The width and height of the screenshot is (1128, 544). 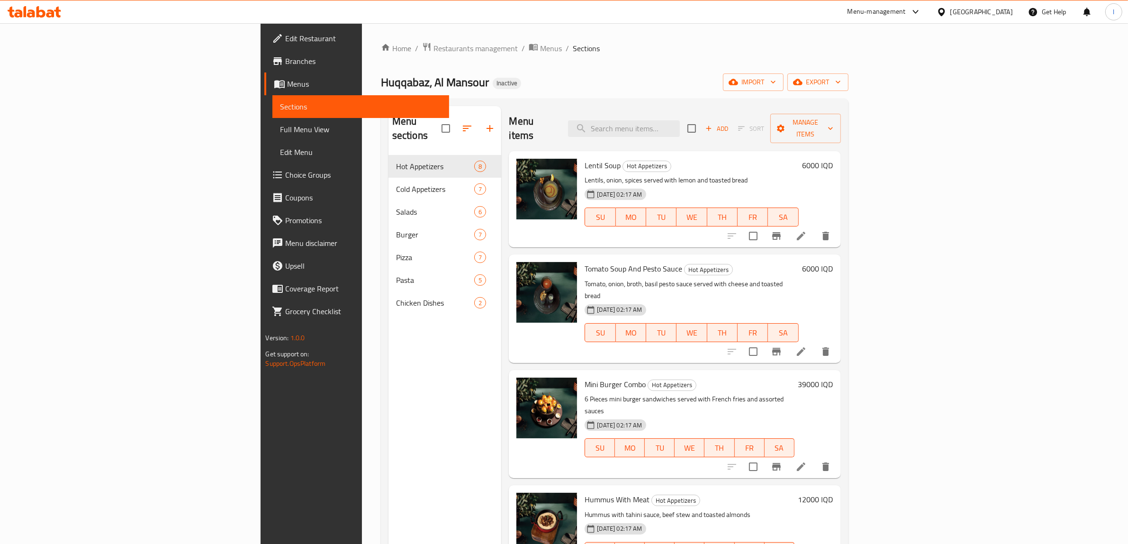 What do you see at coordinates (717, 128) in the screenshot?
I see `span: Add` at bounding box center [717, 128].